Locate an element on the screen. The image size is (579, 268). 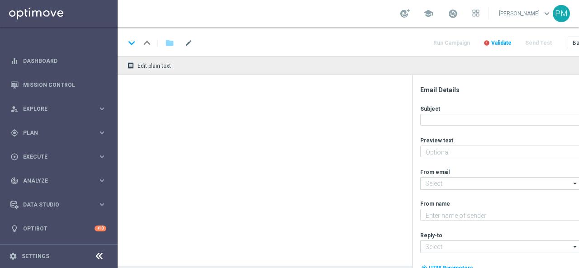
i: receipt is located at coordinates (131, 66).